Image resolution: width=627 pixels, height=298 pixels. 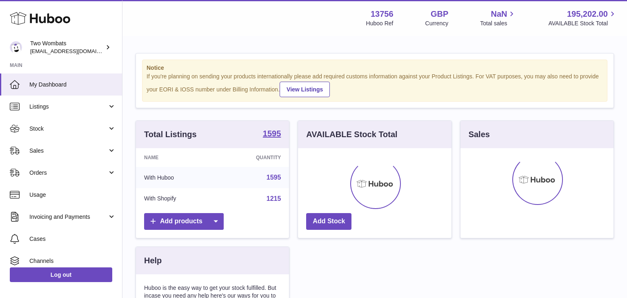 What do you see at coordinates (375, 85) in the screenshot?
I see `div: If you're planning on sending your products internationally please add required customs informati...` at bounding box center [375, 85].